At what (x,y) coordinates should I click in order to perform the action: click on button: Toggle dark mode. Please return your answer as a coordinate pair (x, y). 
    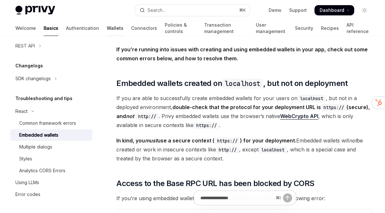
    Looking at the image, I should click on (364, 10).